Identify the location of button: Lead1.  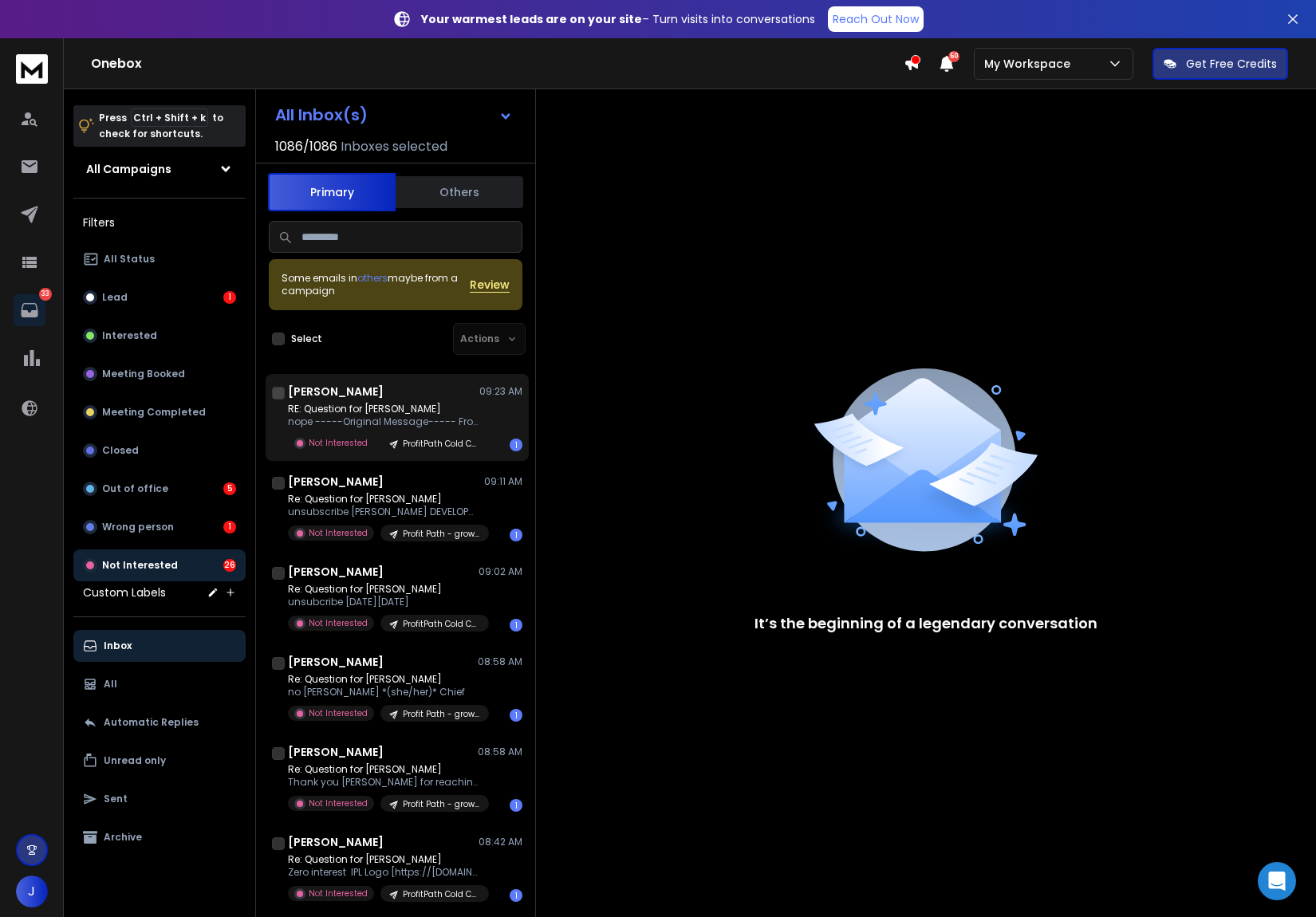
(159, 297).